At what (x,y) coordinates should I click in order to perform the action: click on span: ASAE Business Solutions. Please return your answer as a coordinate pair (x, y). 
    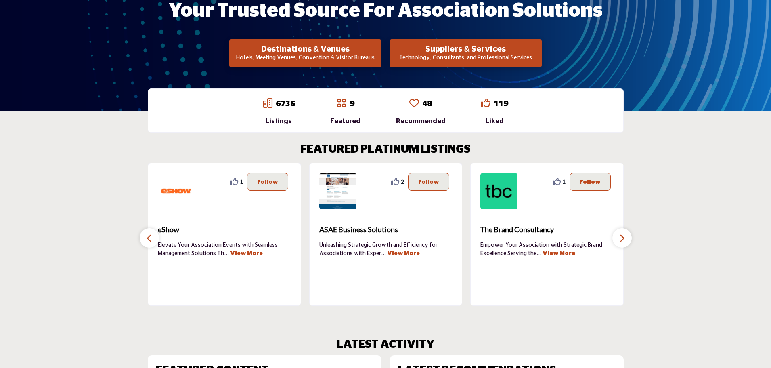
    Looking at the image, I should click on (386, 229).